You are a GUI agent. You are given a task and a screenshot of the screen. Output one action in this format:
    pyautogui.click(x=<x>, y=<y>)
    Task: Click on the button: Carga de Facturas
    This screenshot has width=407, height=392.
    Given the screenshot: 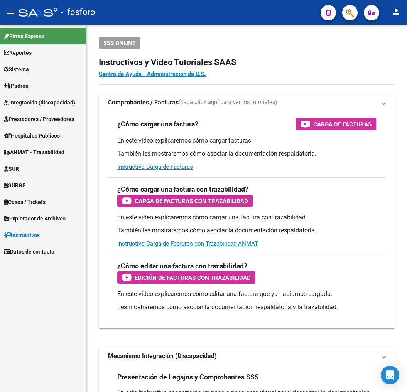 What is the action you would take?
    pyautogui.click(x=336, y=124)
    